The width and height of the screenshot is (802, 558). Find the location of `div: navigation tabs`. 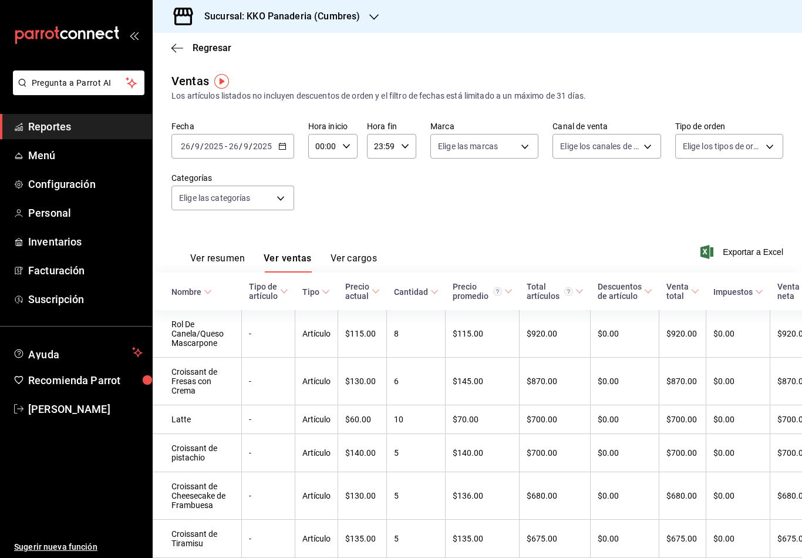

div: navigation tabs is located at coordinates (284, 262).